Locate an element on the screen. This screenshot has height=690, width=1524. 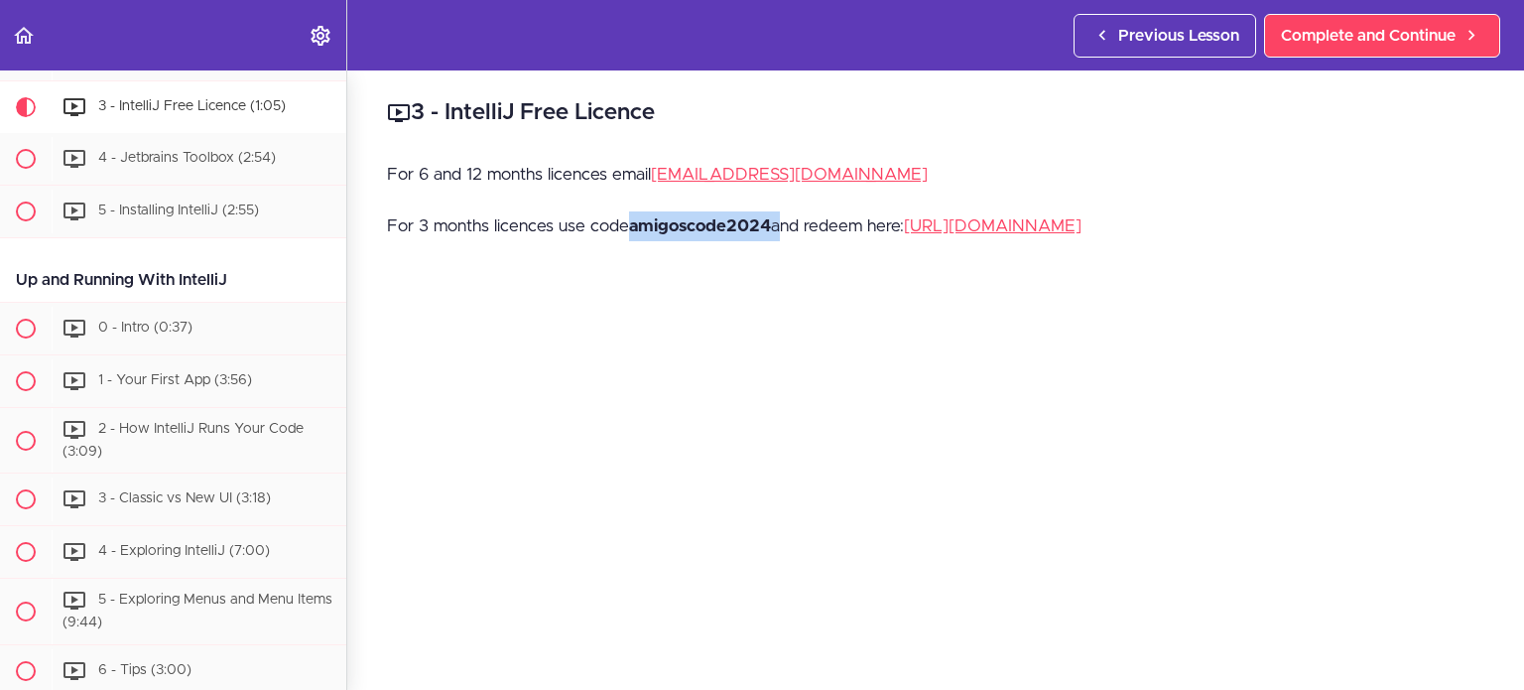
span: 3 - Classic vs New UI (3:18) is located at coordinates (185, 499).